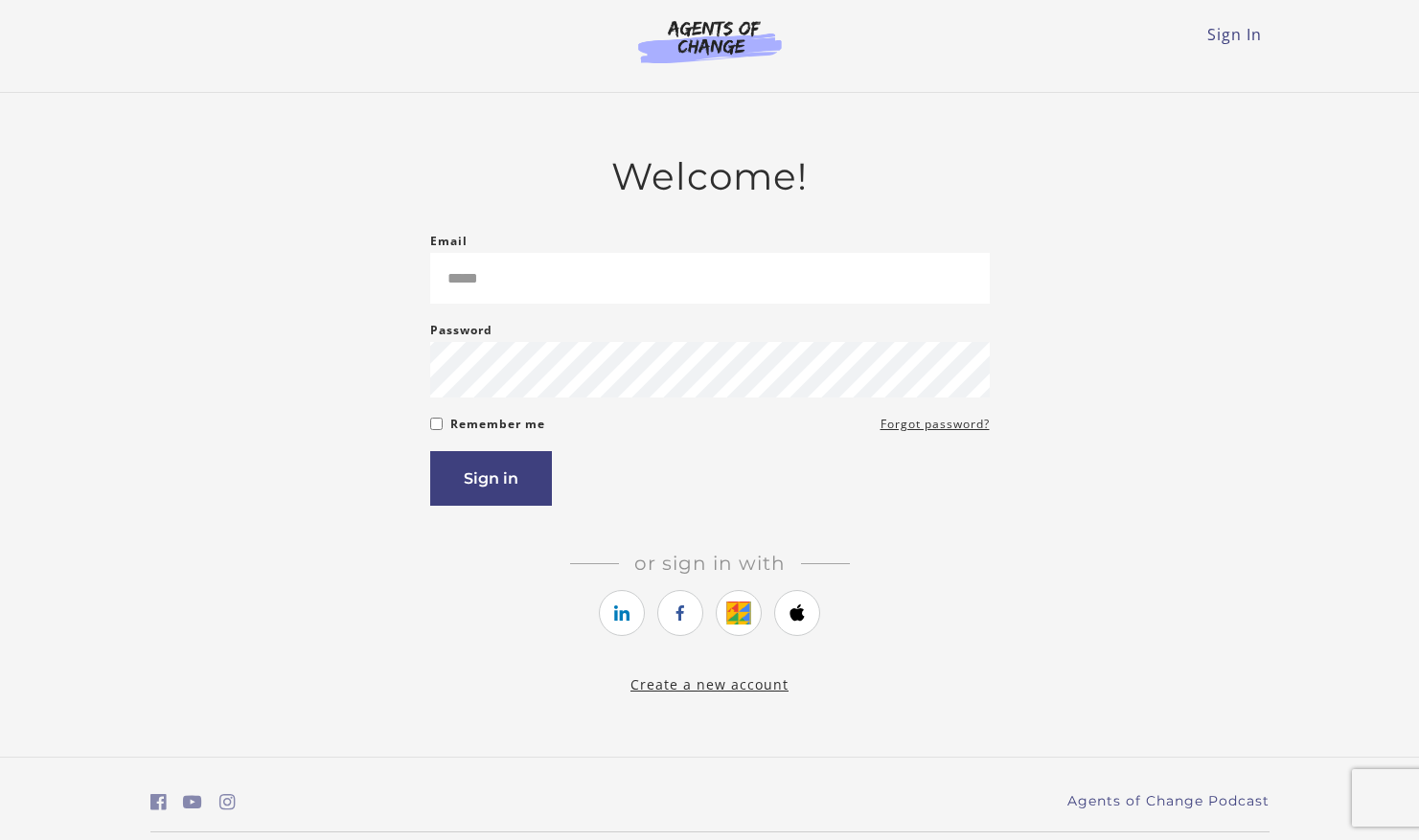 The width and height of the screenshot is (1419, 840). I want to click on label: Remember me, so click(497, 425).